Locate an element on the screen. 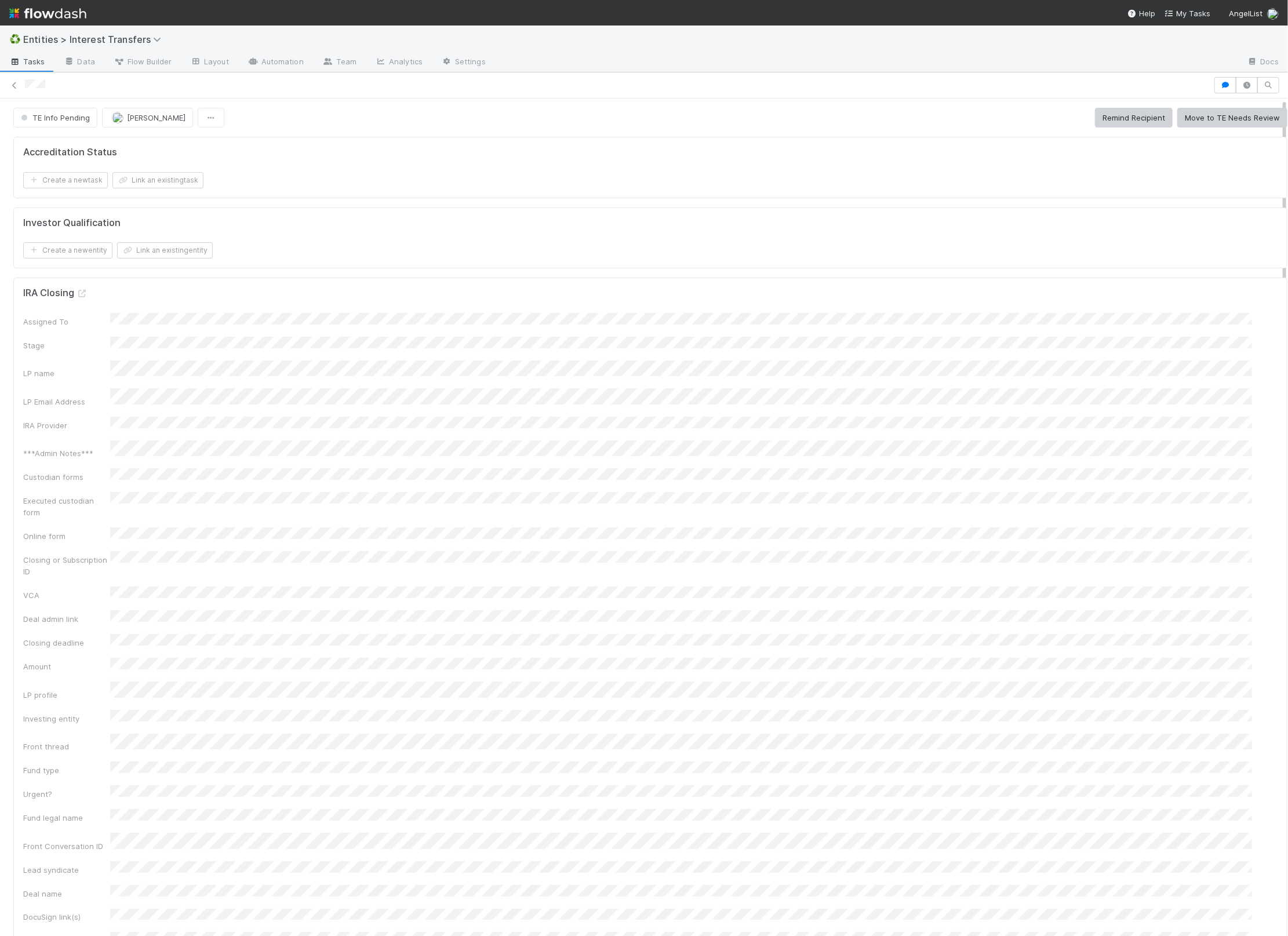 Image resolution: width=1288 pixels, height=936 pixels. span: TE Info Pending is located at coordinates (54, 118).